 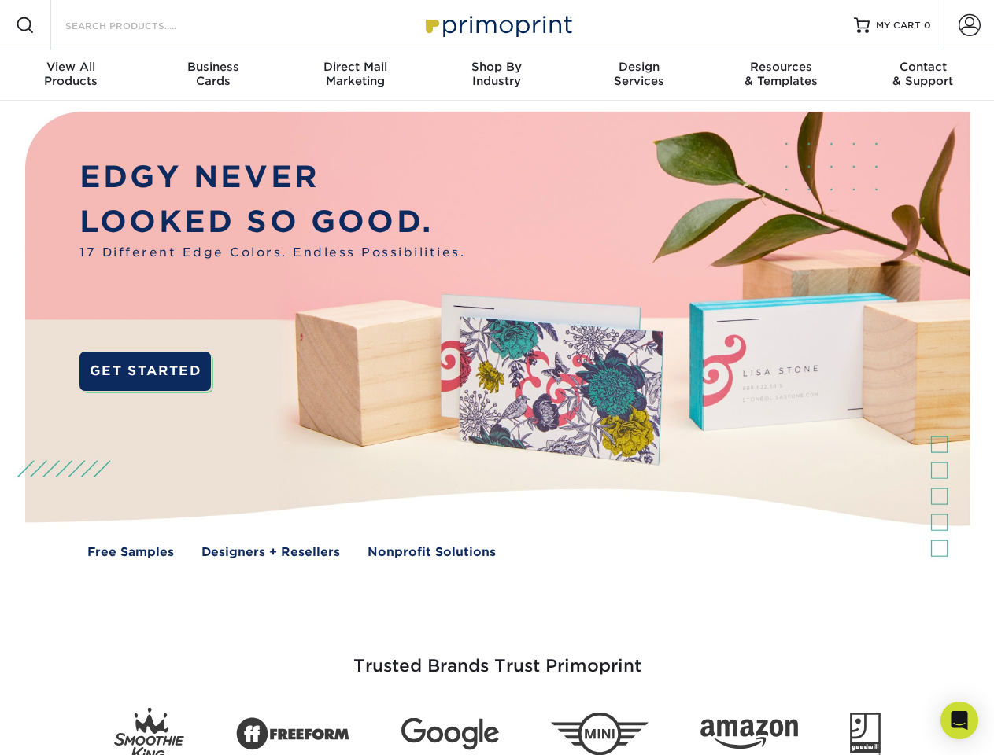 I want to click on a: Designers + Resellers, so click(x=271, y=552).